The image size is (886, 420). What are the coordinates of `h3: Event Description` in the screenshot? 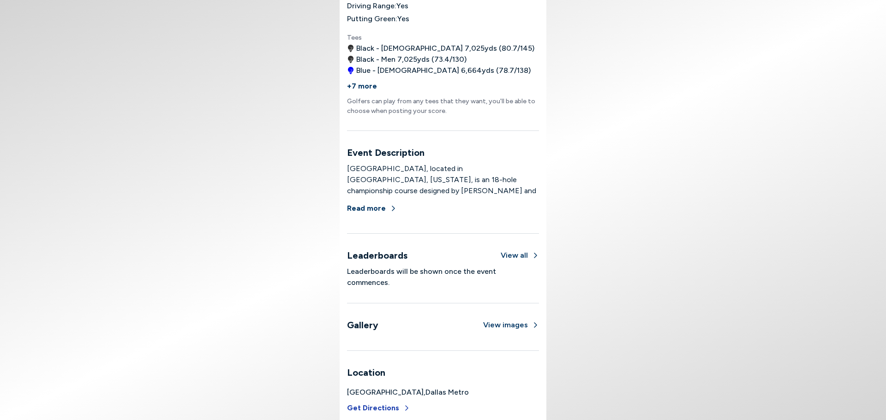 It's located at (443, 153).